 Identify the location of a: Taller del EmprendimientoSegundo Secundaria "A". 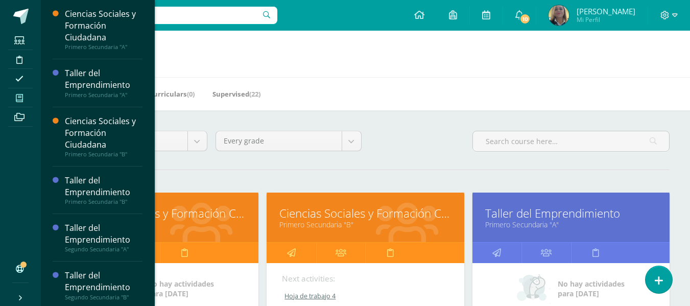
(104, 237).